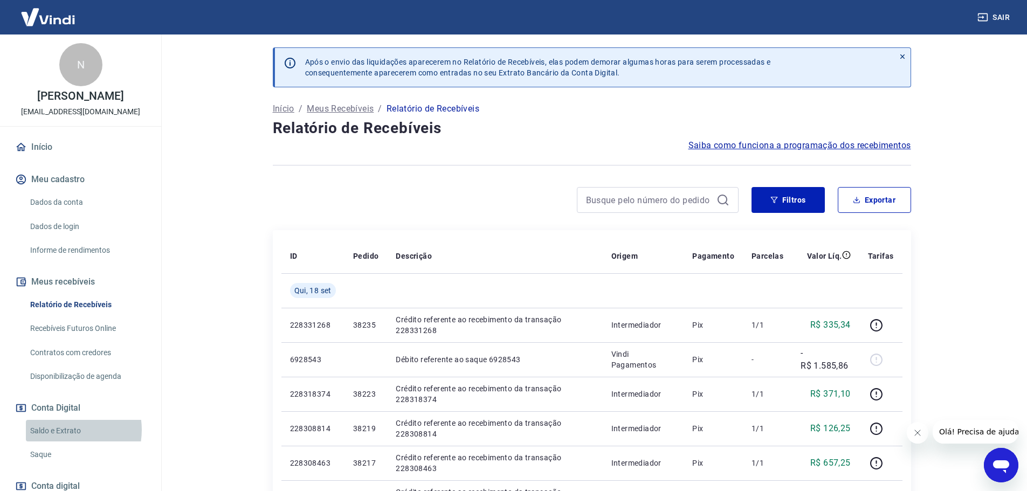  I want to click on span: Qui, 18 set, so click(313, 291).